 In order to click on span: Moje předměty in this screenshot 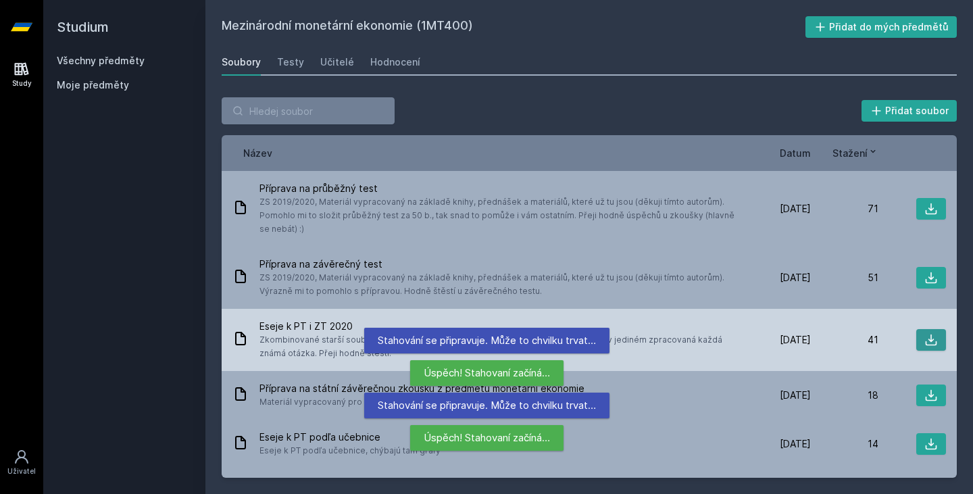, I will do `click(93, 85)`.